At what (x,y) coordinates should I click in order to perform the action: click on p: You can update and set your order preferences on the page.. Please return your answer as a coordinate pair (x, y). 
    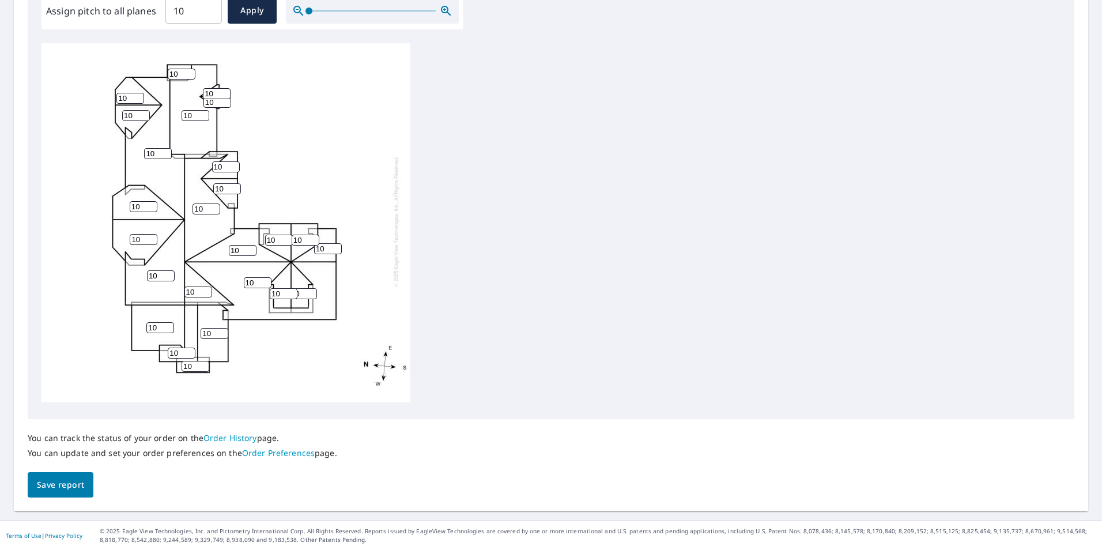
    Looking at the image, I should click on (182, 453).